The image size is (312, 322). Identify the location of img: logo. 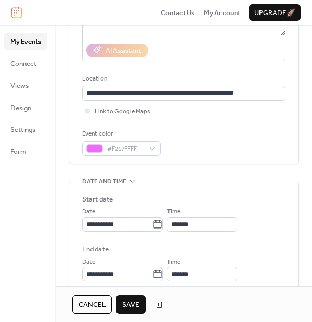
(17, 12).